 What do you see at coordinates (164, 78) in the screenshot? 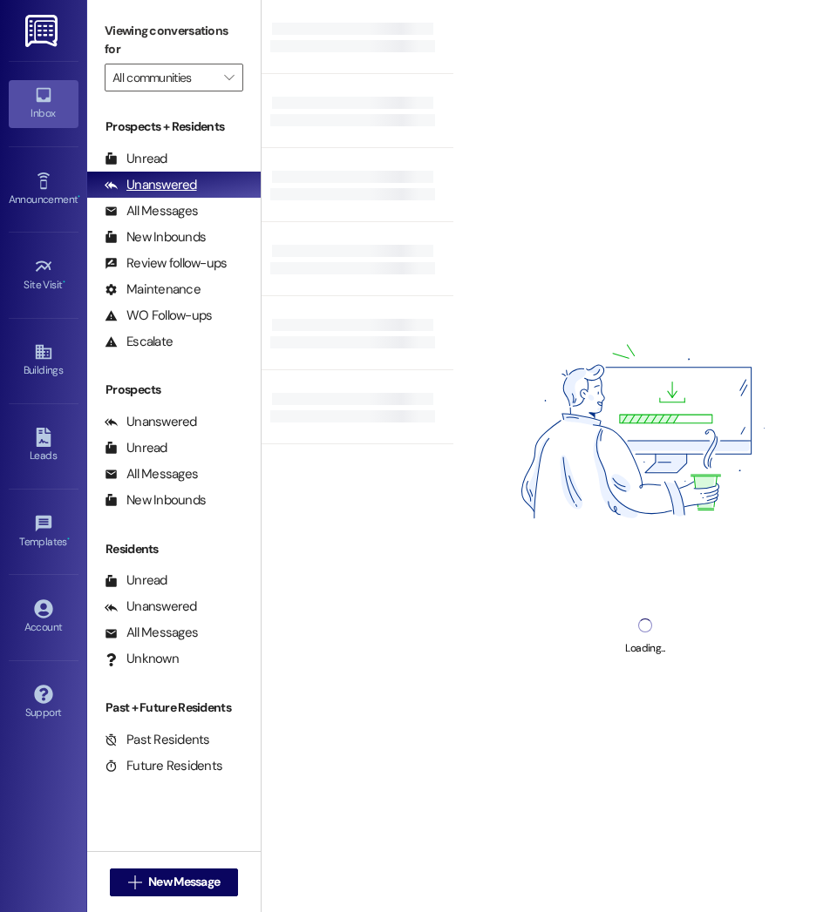
I see `input: All communities` at bounding box center [164, 78].